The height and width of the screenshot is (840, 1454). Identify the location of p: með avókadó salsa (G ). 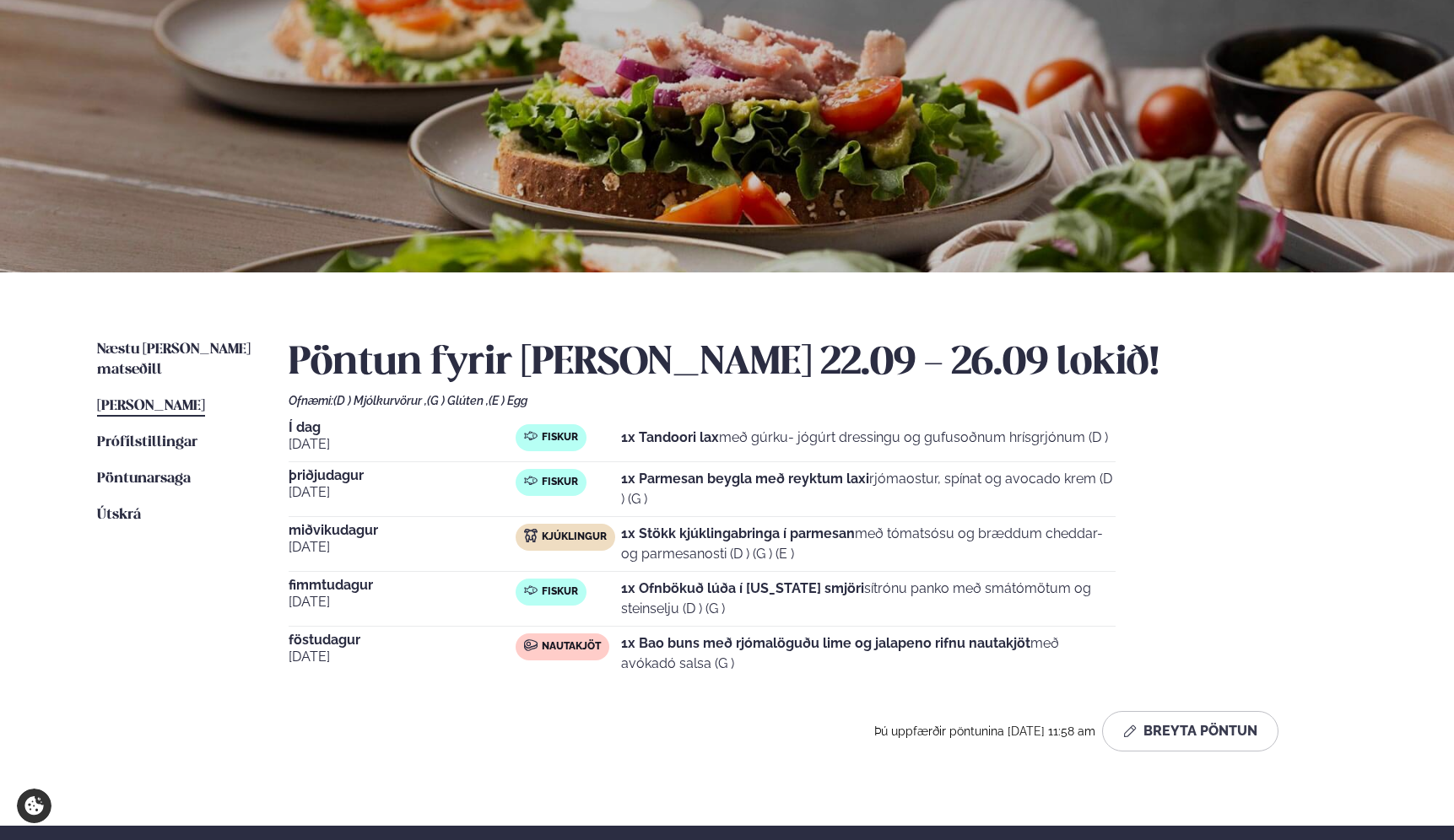
(868, 654).